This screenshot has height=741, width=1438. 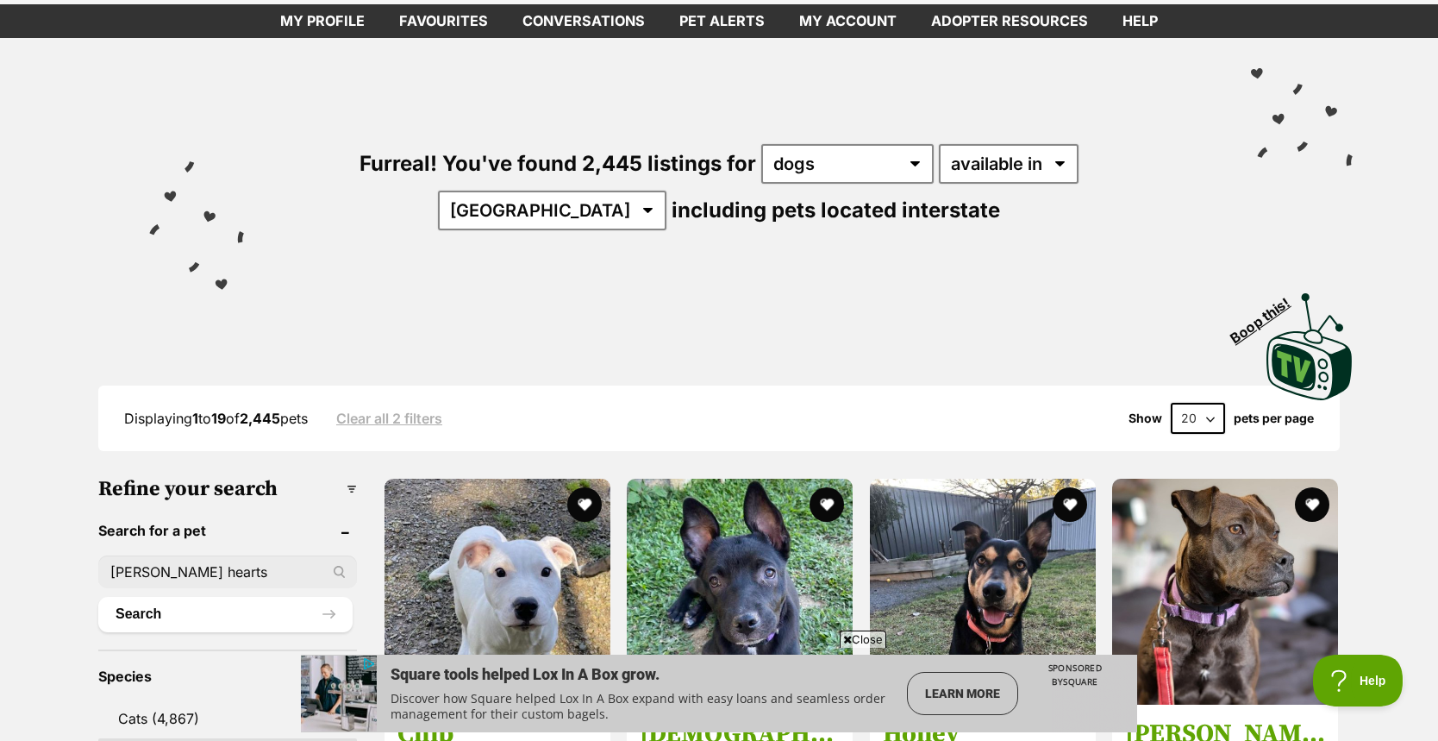 What do you see at coordinates (1310, 347) in the screenshot?
I see `img: PetRescue TV logo` at bounding box center [1310, 347].